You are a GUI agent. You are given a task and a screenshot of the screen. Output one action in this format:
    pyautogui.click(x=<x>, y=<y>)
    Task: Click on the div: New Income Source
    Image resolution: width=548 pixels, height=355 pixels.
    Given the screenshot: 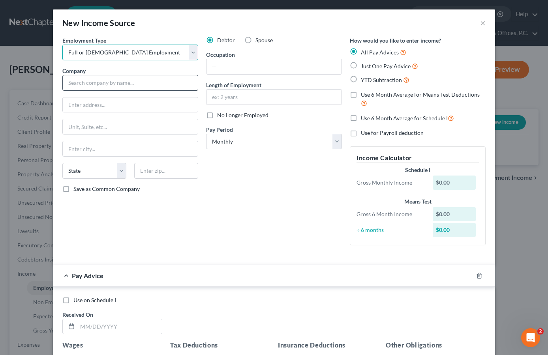 What is the action you would take?
    pyautogui.click(x=99, y=23)
    